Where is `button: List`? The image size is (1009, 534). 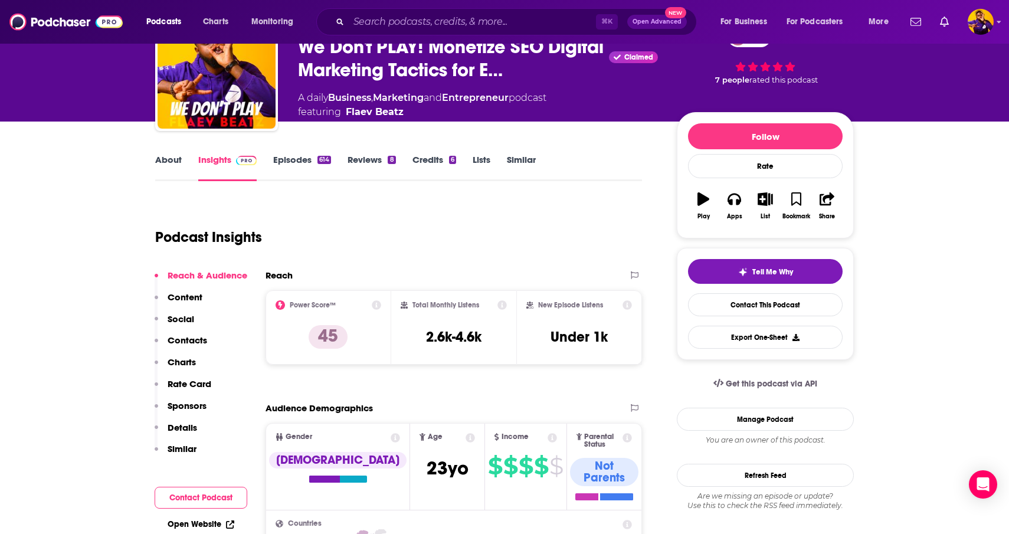 button: List is located at coordinates (765, 206).